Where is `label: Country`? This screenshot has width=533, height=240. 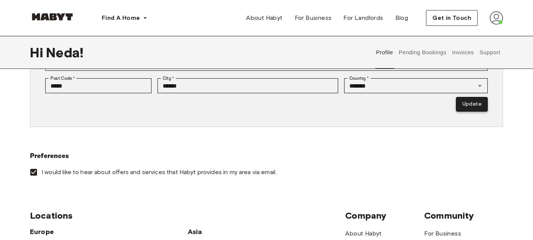 label: Country is located at coordinates (359, 78).